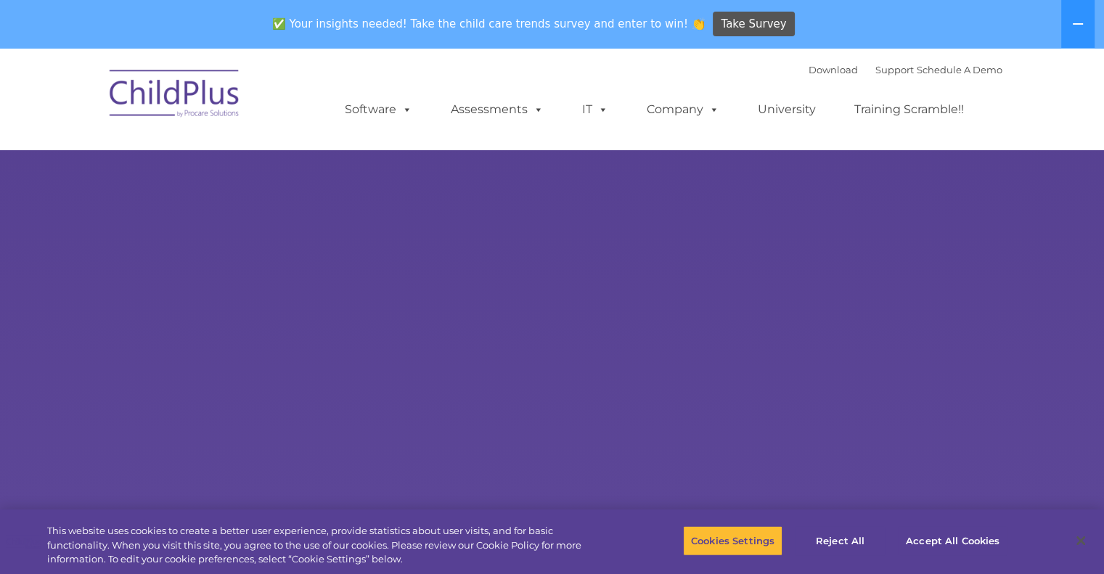 The width and height of the screenshot is (1104, 574). What do you see at coordinates (753, 24) in the screenshot?
I see `a: Take Survey` at bounding box center [753, 24].